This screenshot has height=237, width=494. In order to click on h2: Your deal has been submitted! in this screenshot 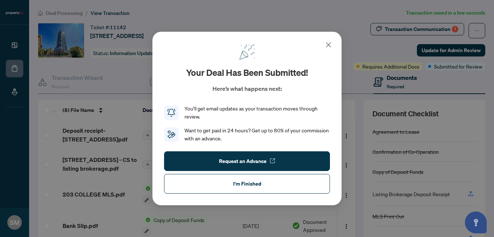, I will do `click(247, 72)`.